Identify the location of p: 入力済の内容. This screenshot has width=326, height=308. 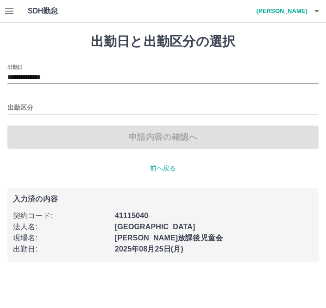
(163, 199).